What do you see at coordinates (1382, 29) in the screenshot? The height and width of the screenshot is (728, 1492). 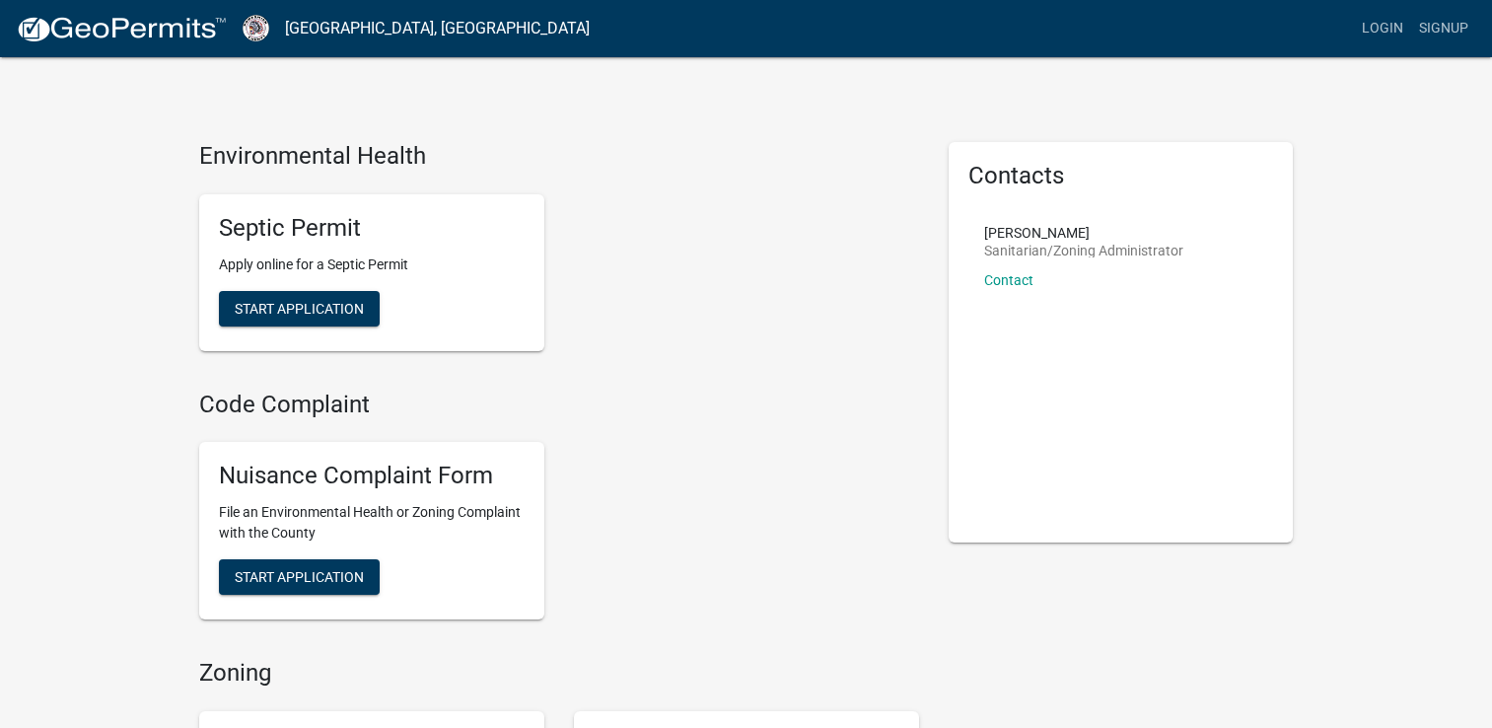 I see `a: Login` at bounding box center [1382, 29].